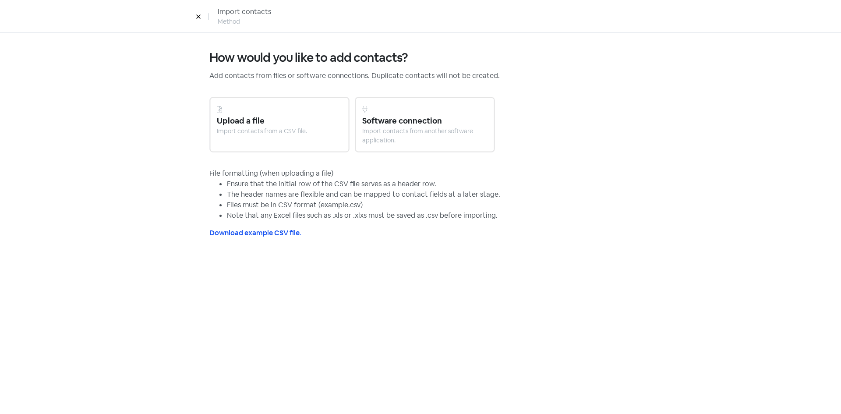 Image resolution: width=841 pixels, height=414 pixels. I want to click on li: The header names are flexible and can be mapped to contact fields at a later stage., so click(429, 194).